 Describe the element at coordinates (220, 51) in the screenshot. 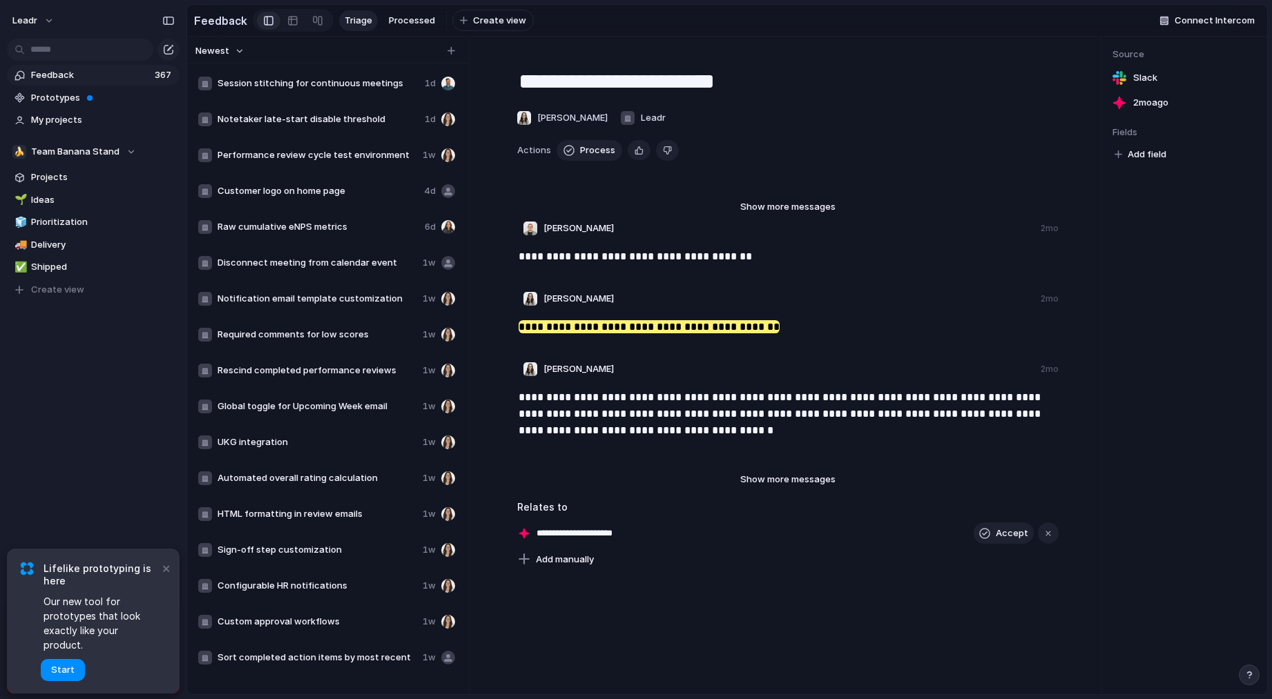

I see `button: Newest` at that location.